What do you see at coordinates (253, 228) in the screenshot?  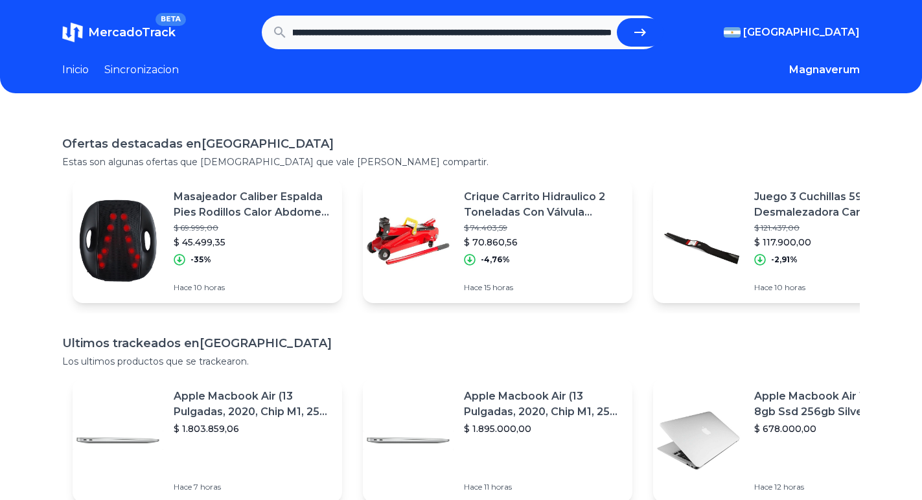 I see `p: $ 69.999,00` at bounding box center [253, 228].